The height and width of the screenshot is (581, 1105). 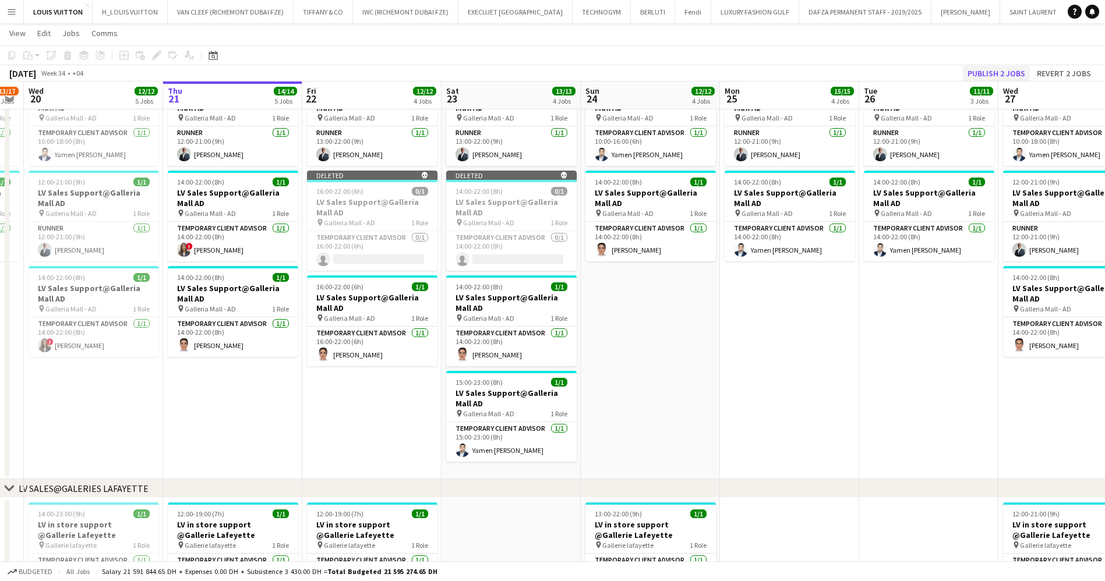 I want to click on button: Publish 2 jobs, so click(x=996, y=73).